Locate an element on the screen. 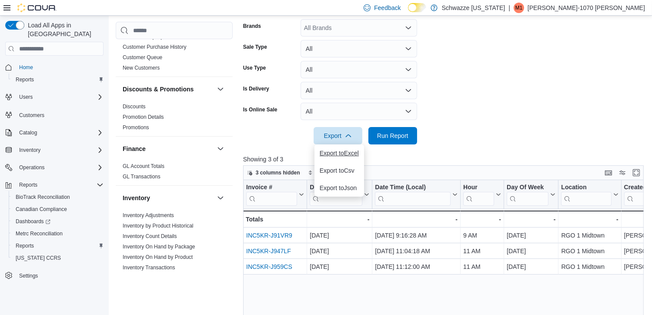 The image size is (652, 315). span: Dark Mode is located at coordinates (408, 12).